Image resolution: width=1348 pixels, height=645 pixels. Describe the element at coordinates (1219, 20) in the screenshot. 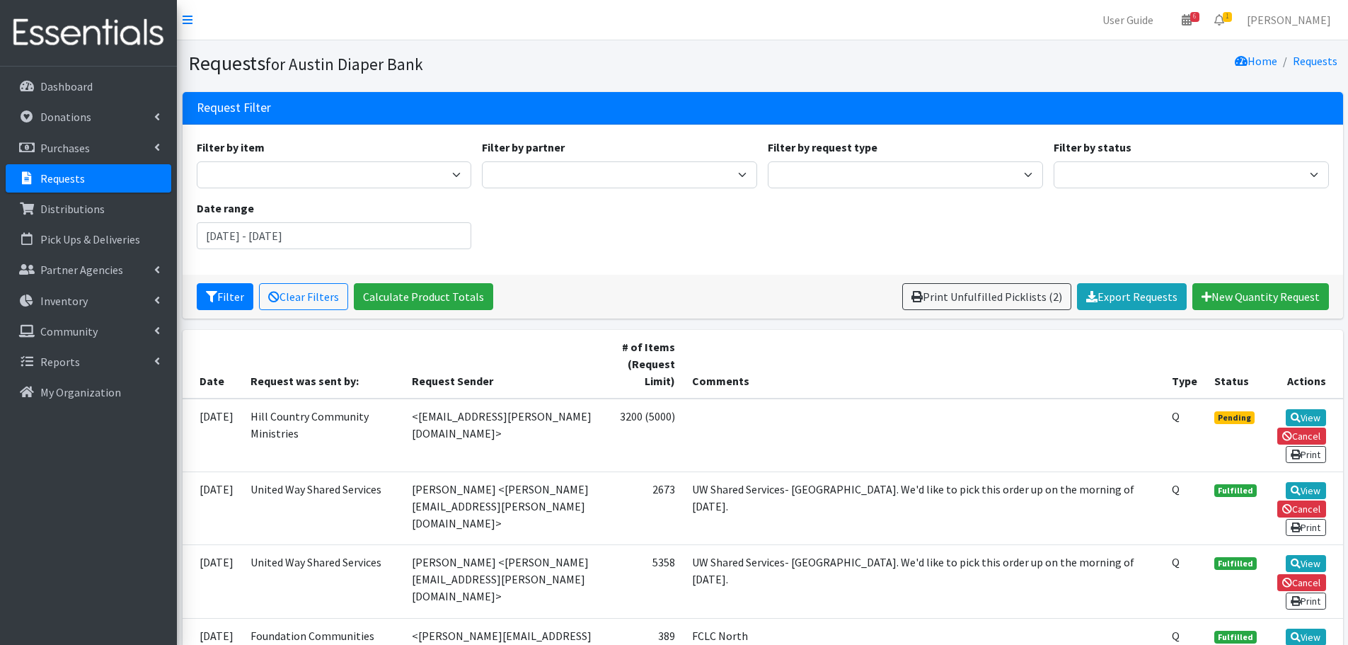

I see `a: 1` at that location.